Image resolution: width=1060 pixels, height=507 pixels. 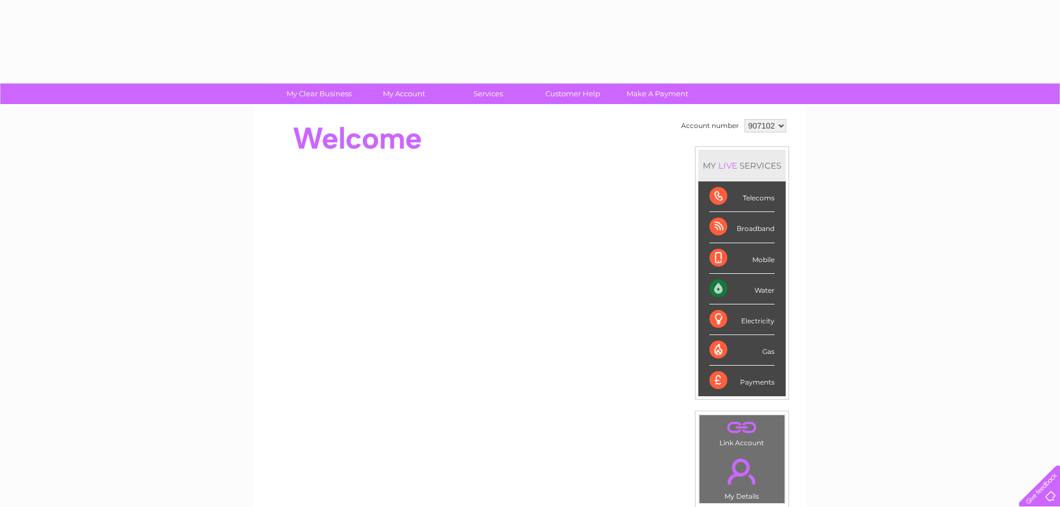 What do you see at coordinates (742, 476) in the screenshot?
I see `td: My Details` at bounding box center [742, 476].